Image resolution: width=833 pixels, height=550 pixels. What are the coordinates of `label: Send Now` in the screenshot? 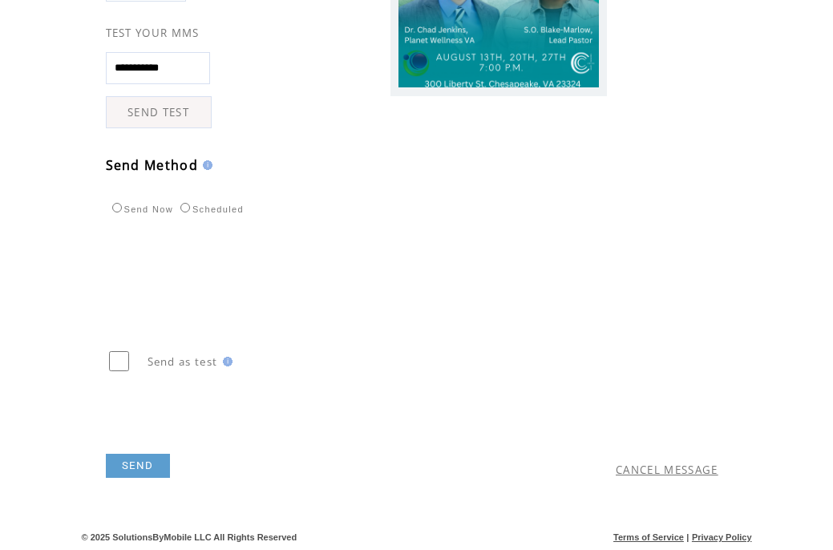 It's located at (140, 209).